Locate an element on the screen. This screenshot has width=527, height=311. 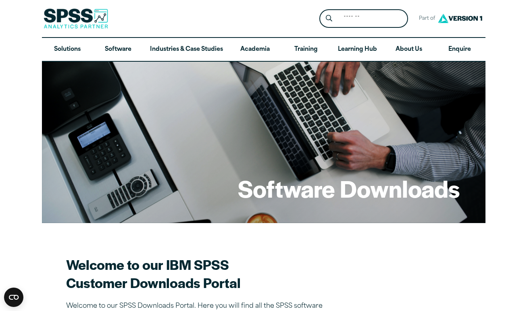
a: Learning Hub is located at coordinates (357, 50).